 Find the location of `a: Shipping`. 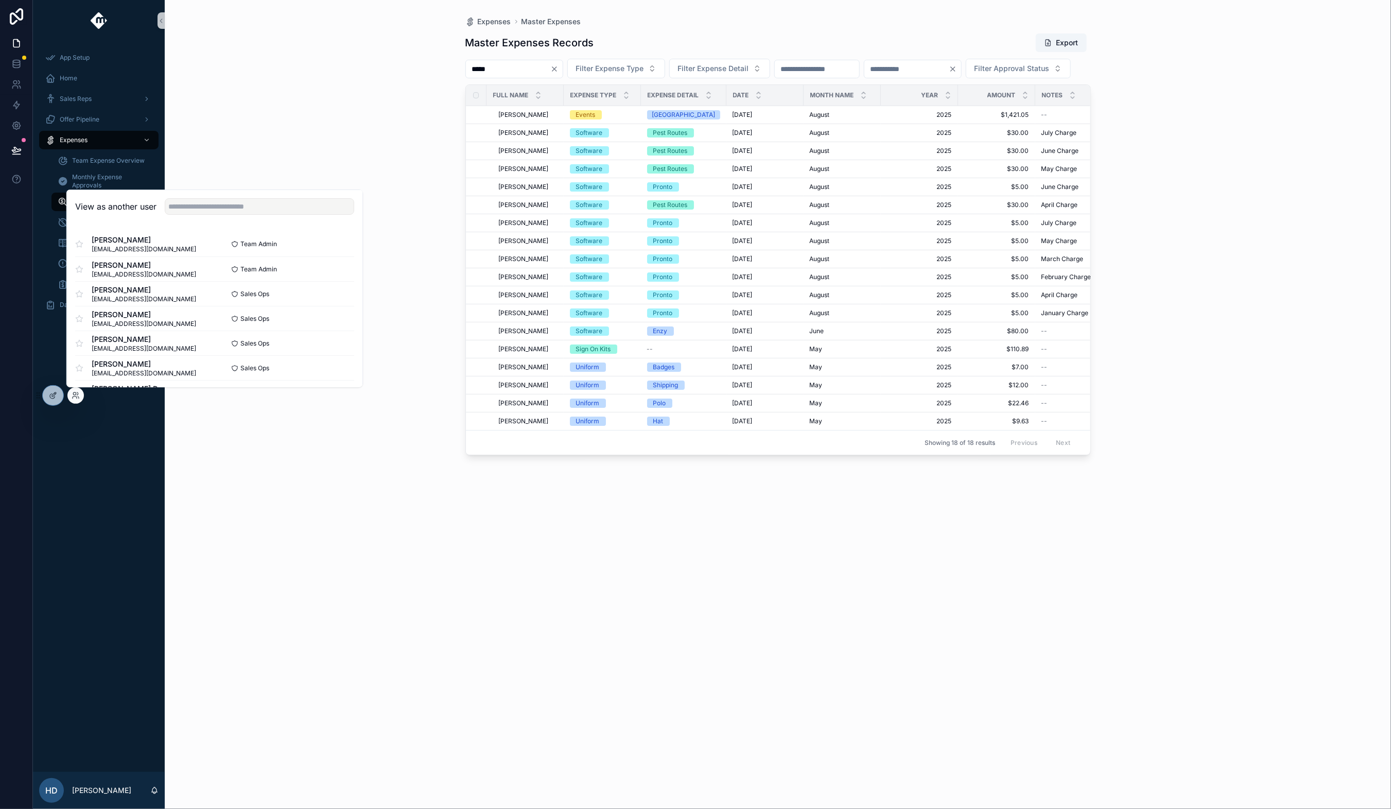

a: Shipping is located at coordinates (683, 385).